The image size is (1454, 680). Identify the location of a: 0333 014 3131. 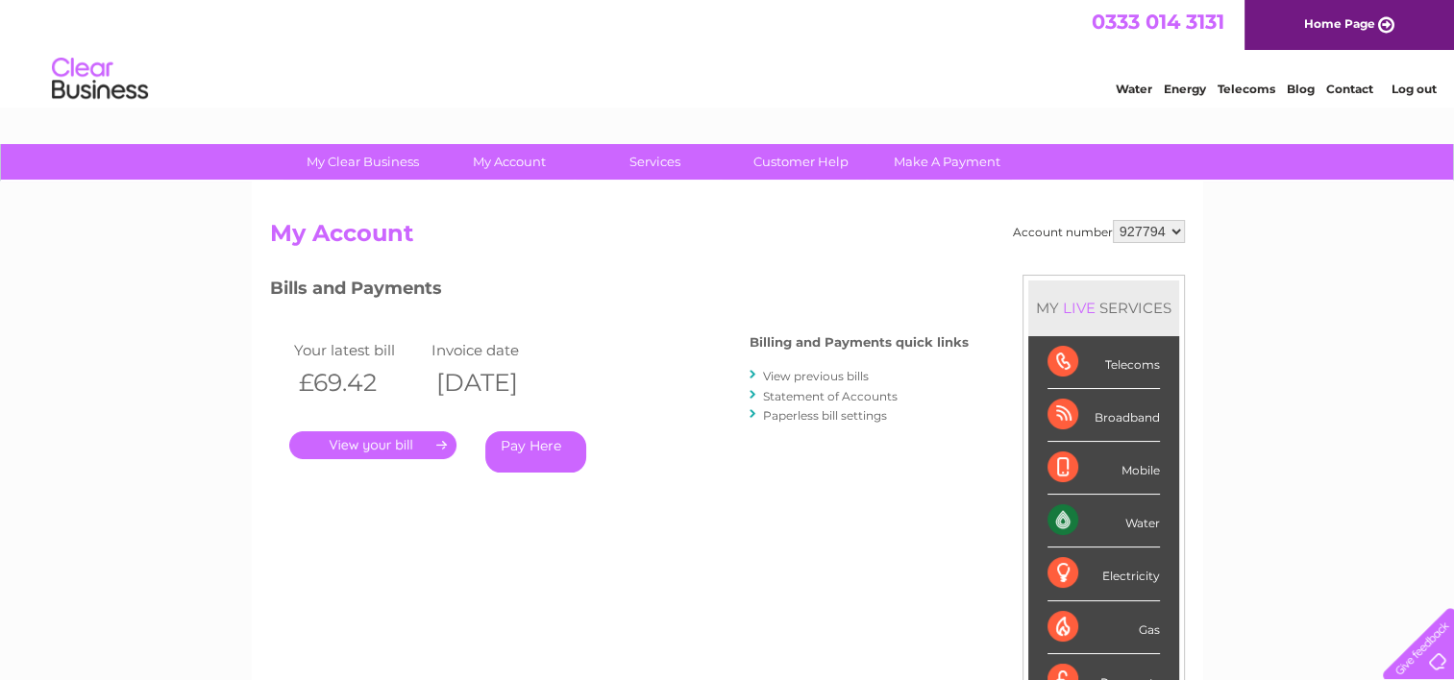
(1158, 21).